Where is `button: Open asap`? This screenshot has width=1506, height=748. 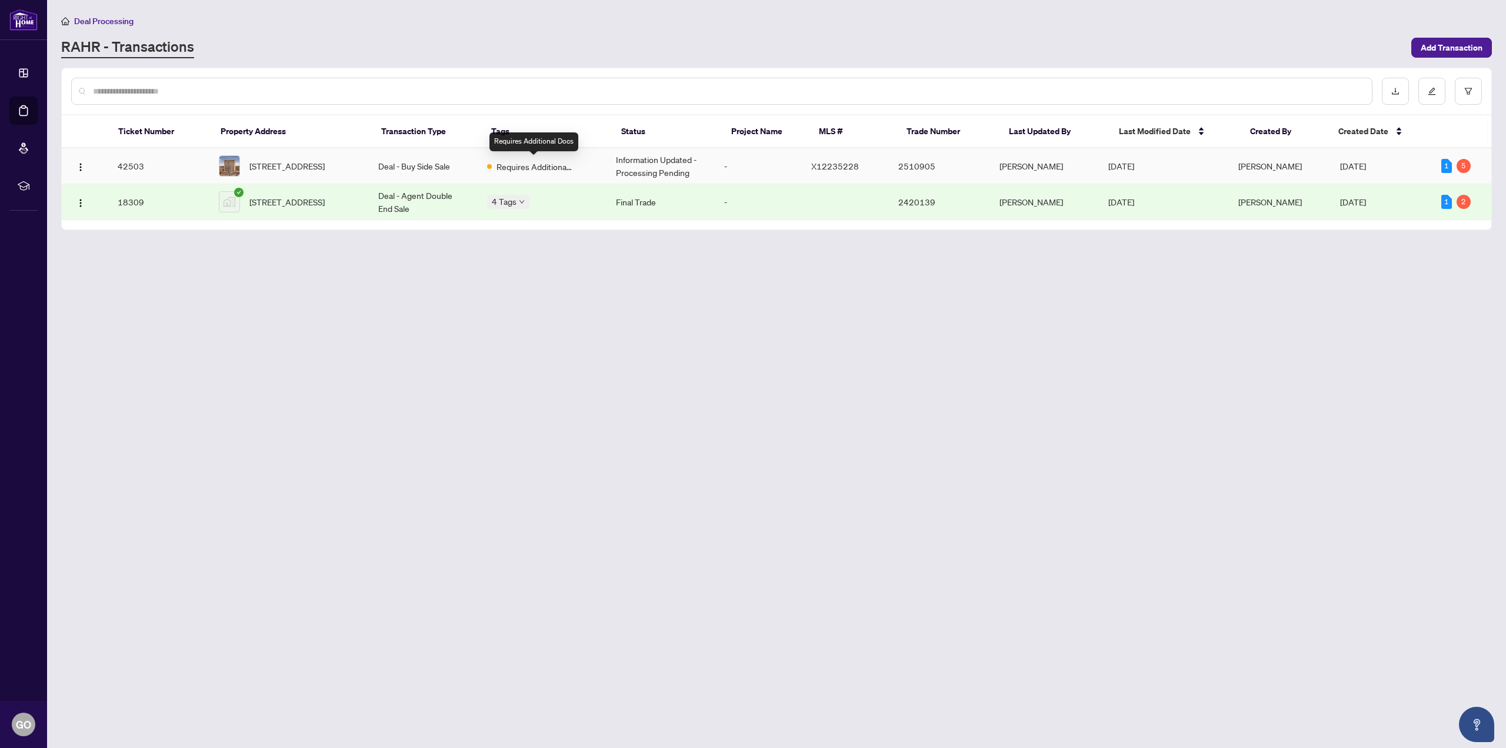
button: Open asap is located at coordinates (1476, 724).